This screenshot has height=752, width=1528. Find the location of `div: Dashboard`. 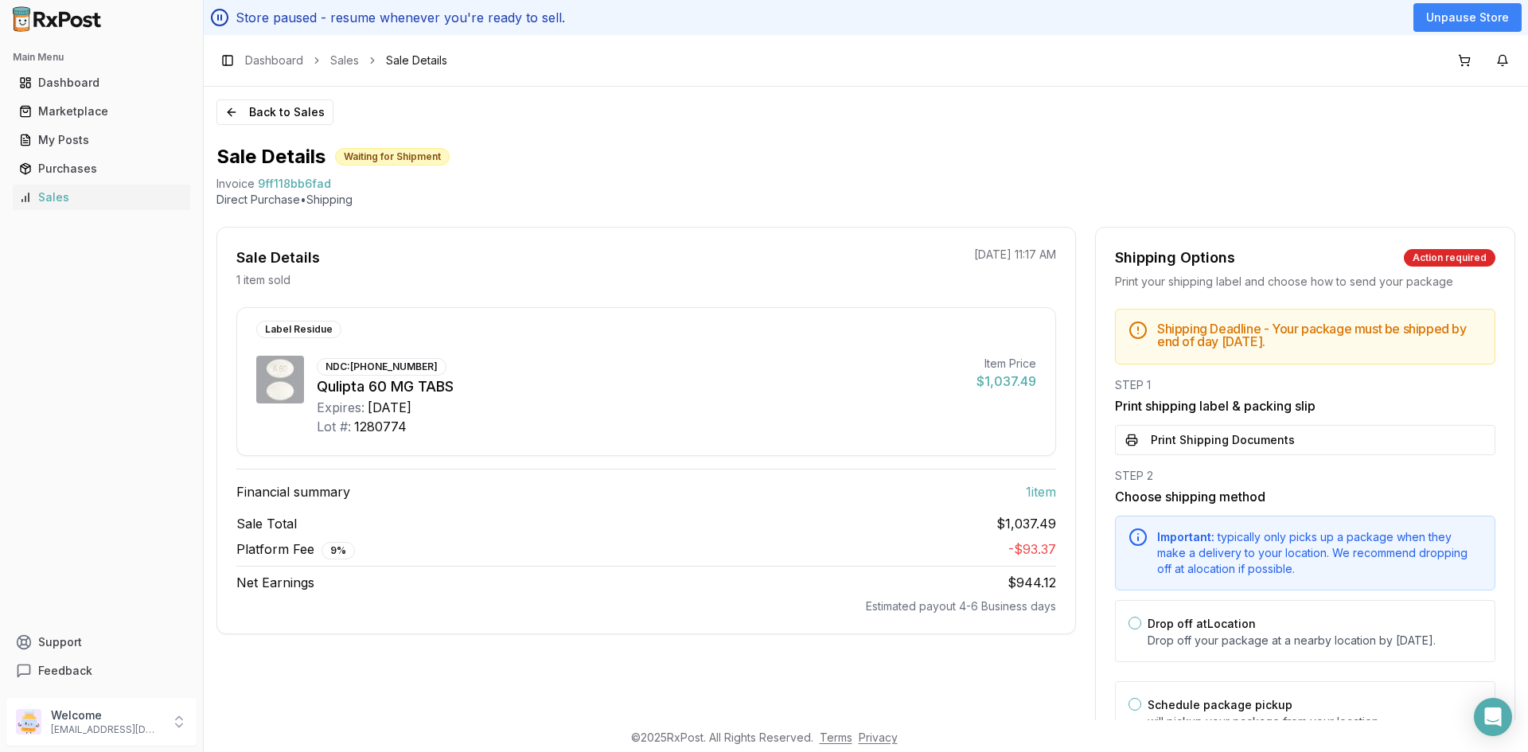

div: Dashboard is located at coordinates (101, 83).